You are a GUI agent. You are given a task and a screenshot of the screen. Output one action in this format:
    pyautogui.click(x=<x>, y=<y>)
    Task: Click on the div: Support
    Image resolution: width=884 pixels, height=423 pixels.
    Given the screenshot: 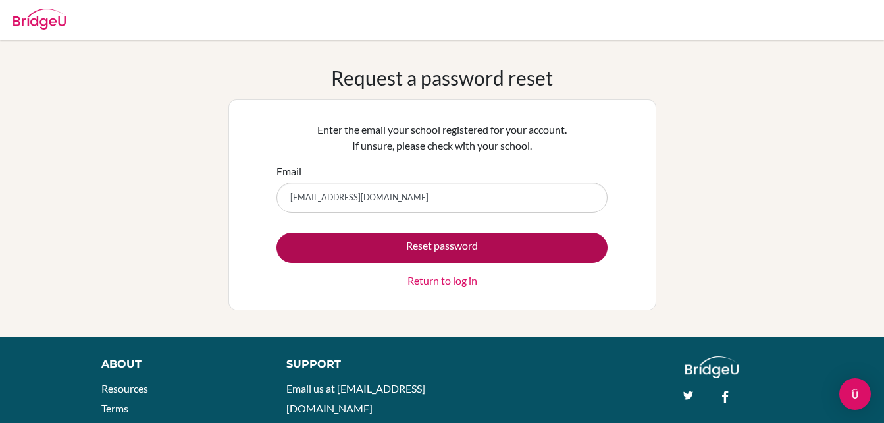 What is the action you would take?
    pyautogui.click(x=357, y=364)
    